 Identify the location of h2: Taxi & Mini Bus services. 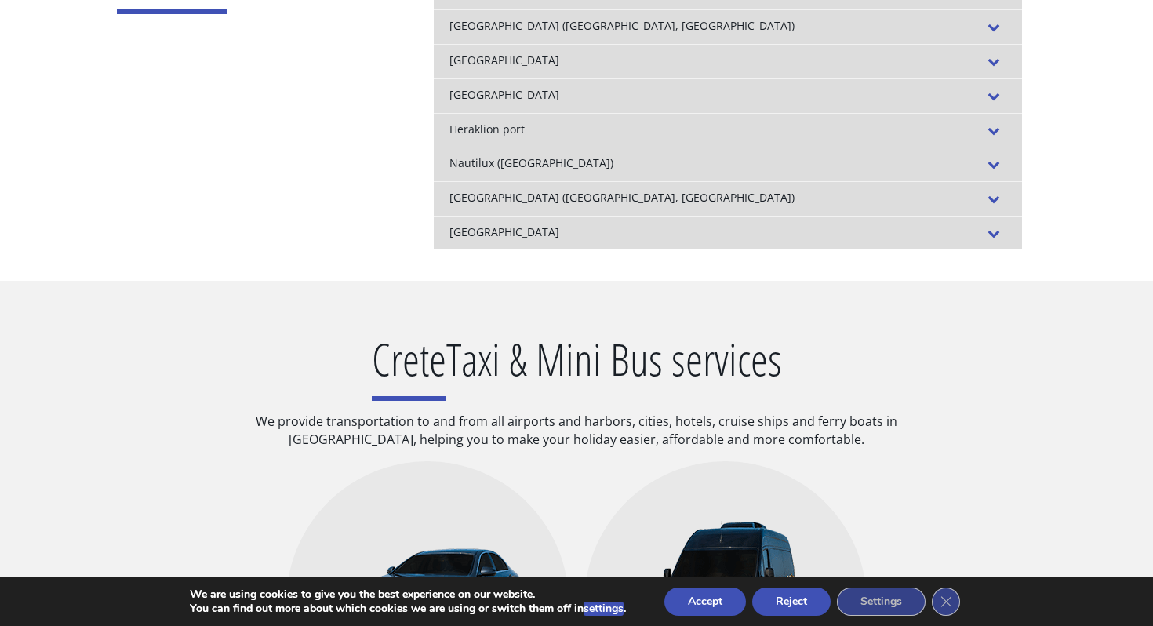
(577, 370).